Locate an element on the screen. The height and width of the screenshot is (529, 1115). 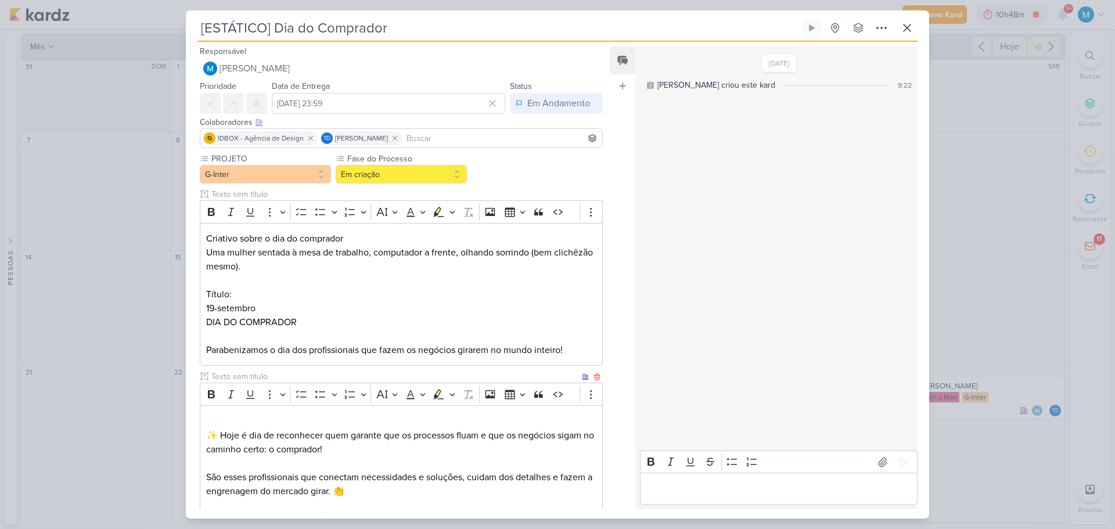
label: Data de Entrega is located at coordinates (301, 86).